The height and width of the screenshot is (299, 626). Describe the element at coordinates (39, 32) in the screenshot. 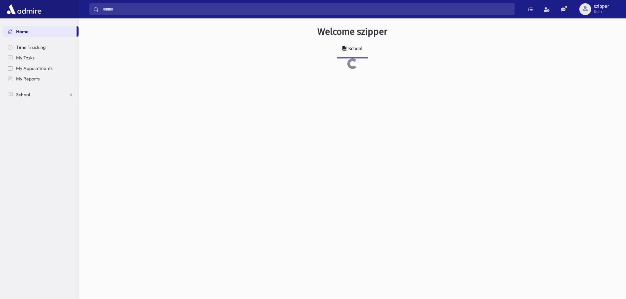

I see `a: Home` at that location.